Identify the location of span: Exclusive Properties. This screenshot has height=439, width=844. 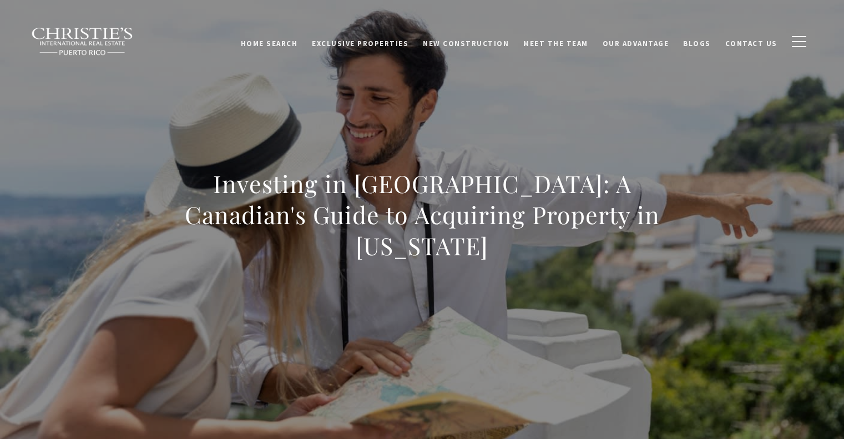
(360, 41).